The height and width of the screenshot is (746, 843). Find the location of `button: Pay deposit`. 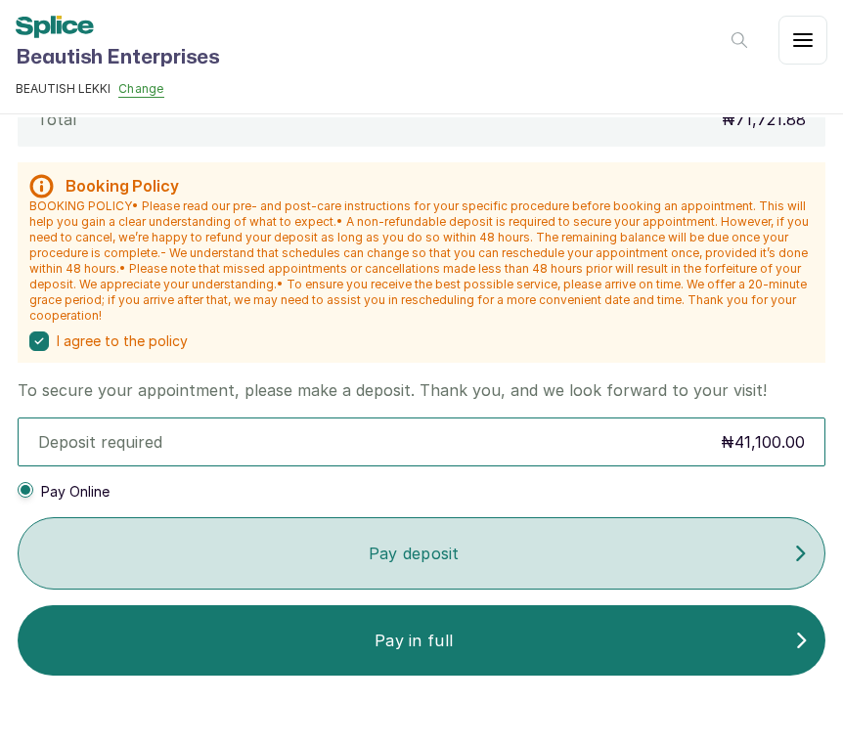

button: Pay deposit is located at coordinates (421, 553).